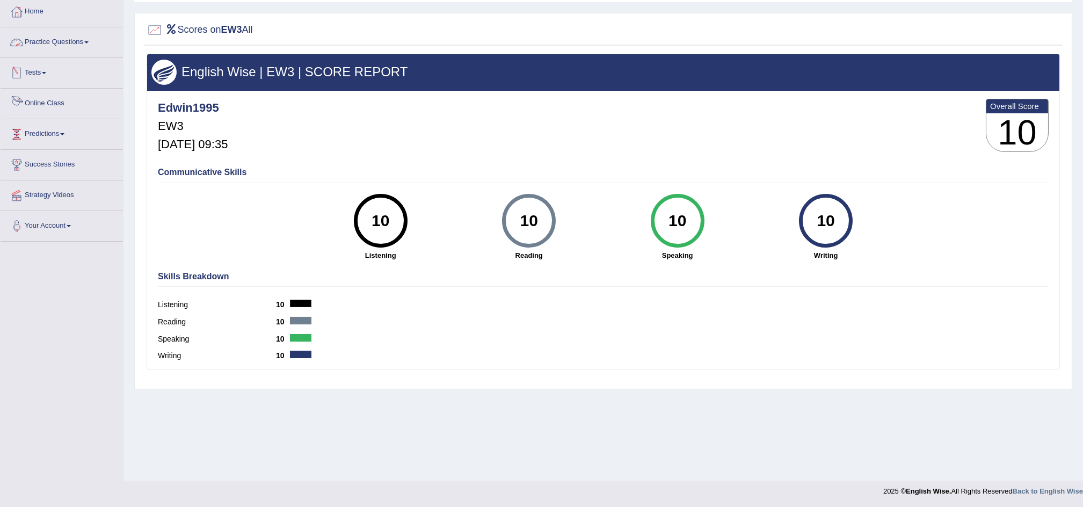 This screenshot has width=1083, height=507. What do you see at coordinates (1048, 491) in the screenshot?
I see `strong: Back to English Wise` at bounding box center [1048, 491].